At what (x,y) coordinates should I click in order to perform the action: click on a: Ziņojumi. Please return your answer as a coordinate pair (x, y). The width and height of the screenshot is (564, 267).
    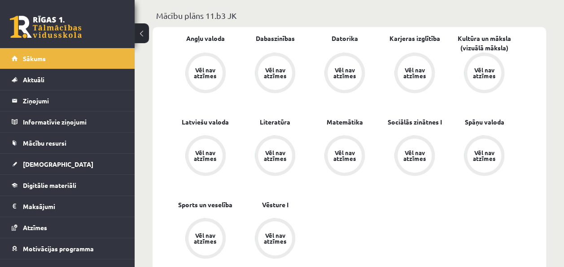
    Looking at the image, I should click on (67, 101).